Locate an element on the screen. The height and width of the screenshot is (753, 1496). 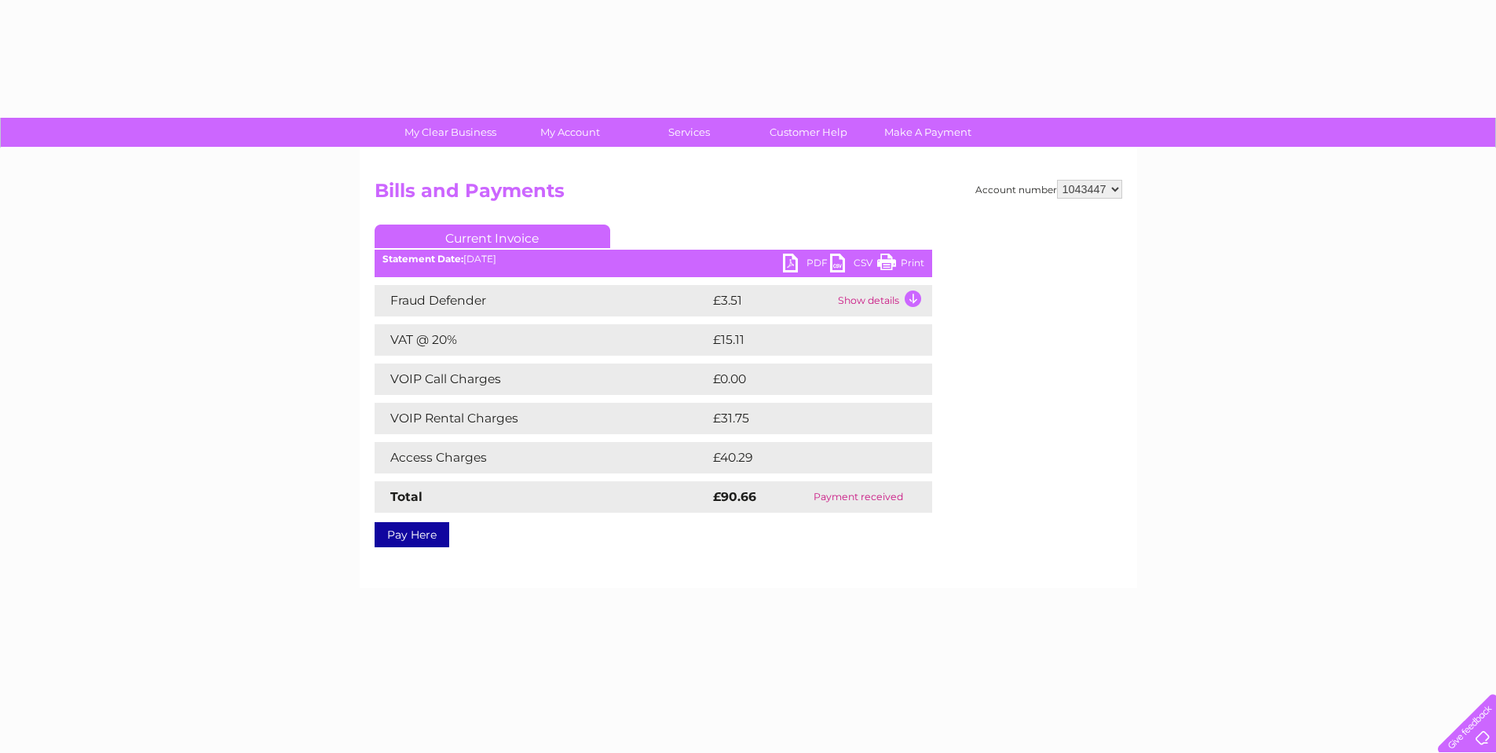
a: Make A Payment is located at coordinates (927, 132).